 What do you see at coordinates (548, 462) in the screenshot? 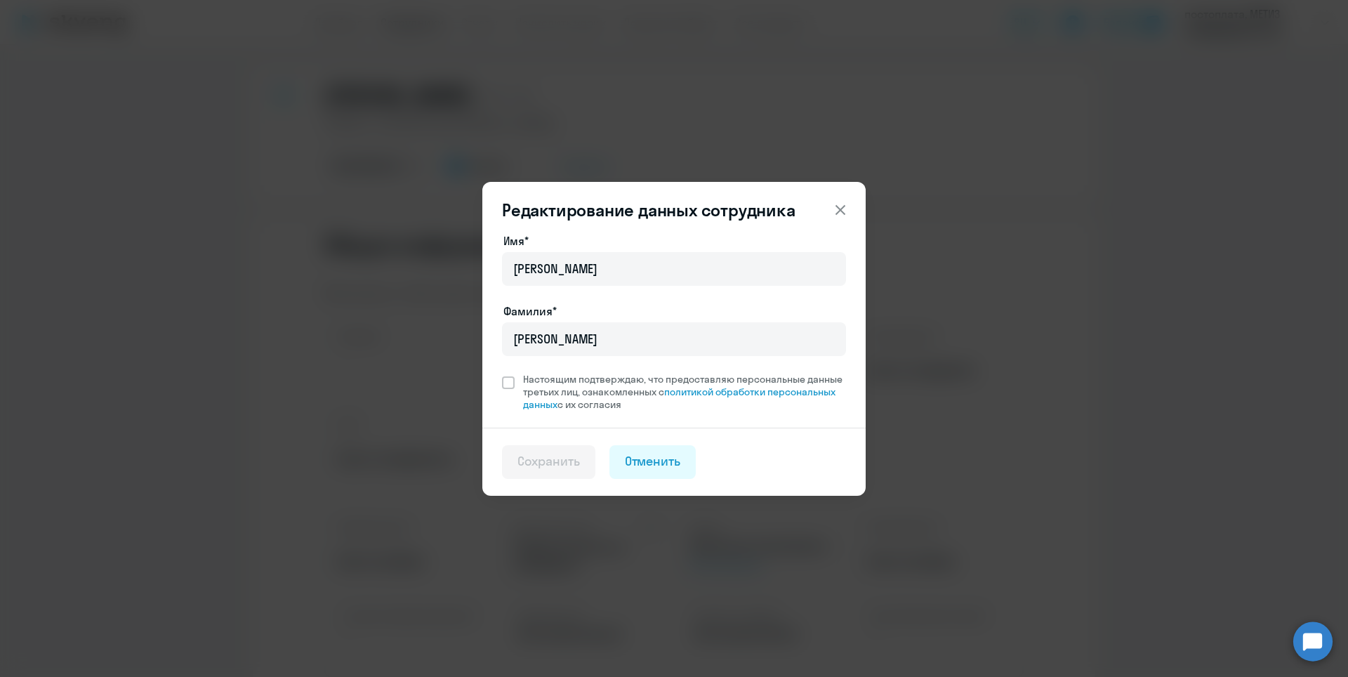
I see `button: Сохранить` at bounding box center [548, 462].